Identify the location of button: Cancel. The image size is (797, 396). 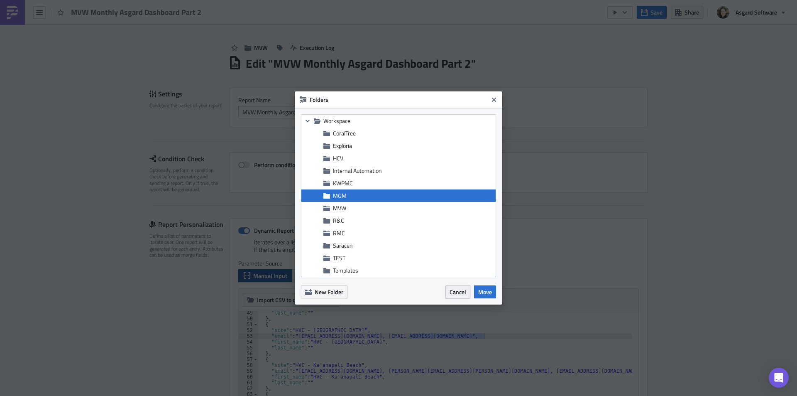
(458, 291).